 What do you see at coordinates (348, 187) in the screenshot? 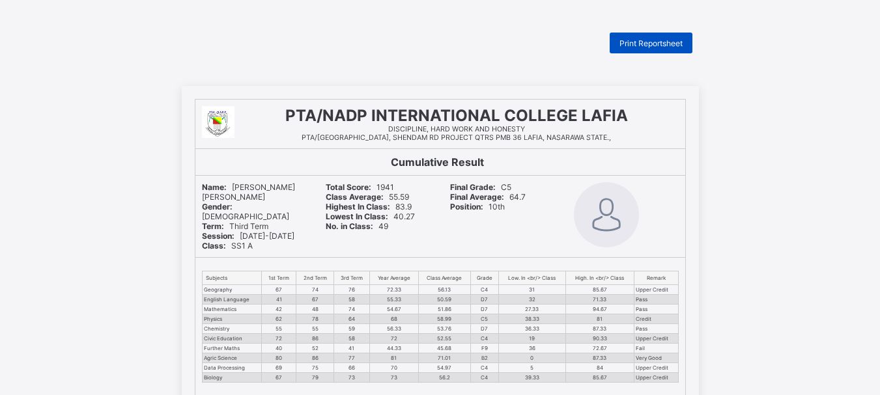
I see `b: Total Score:` at bounding box center [348, 187].